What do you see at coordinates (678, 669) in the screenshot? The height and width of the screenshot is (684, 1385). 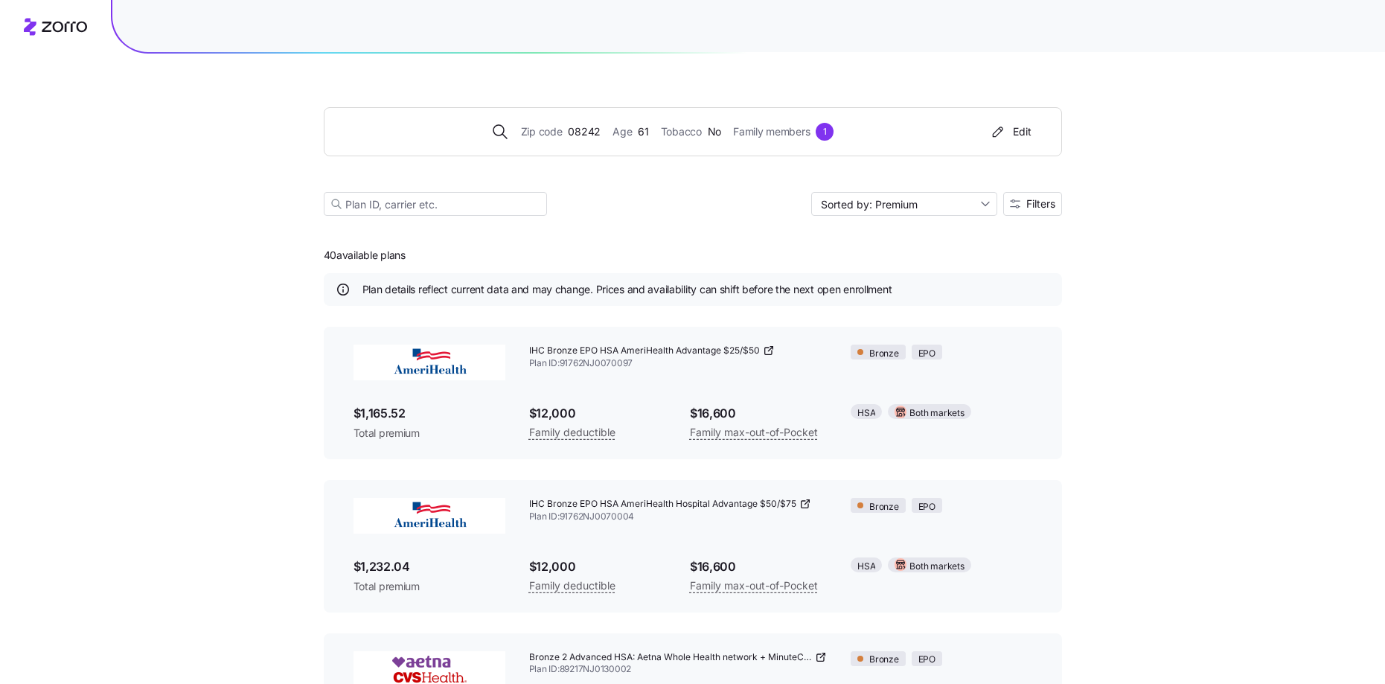 I see `span: Plan ID: 89217NJ0130002` at bounding box center [678, 669].